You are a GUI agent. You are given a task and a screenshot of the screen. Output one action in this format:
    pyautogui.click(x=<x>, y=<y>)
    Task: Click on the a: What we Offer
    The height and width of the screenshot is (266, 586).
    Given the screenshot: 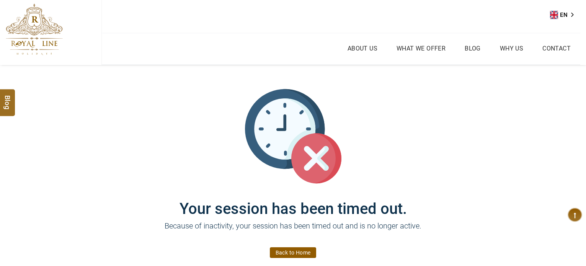 What is the action you would take?
    pyautogui.click(x=421, y=48)
    